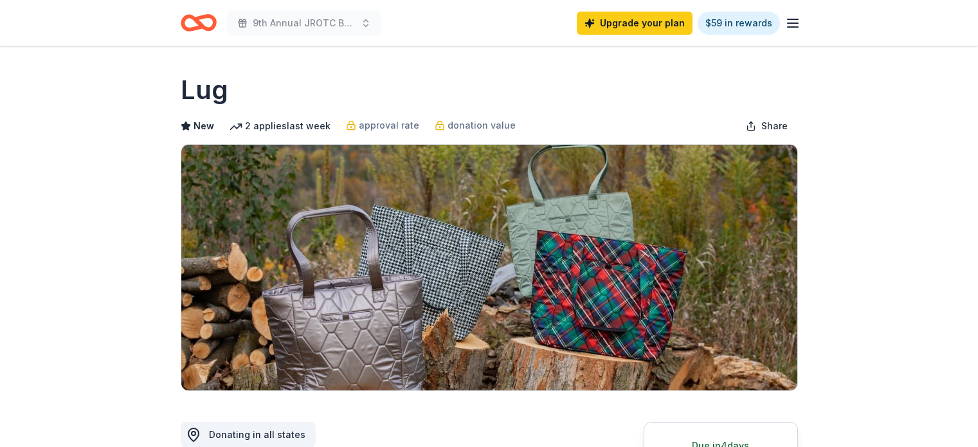 The image size is (978, 447). I want to click on span: donation value, so click(482, 125).